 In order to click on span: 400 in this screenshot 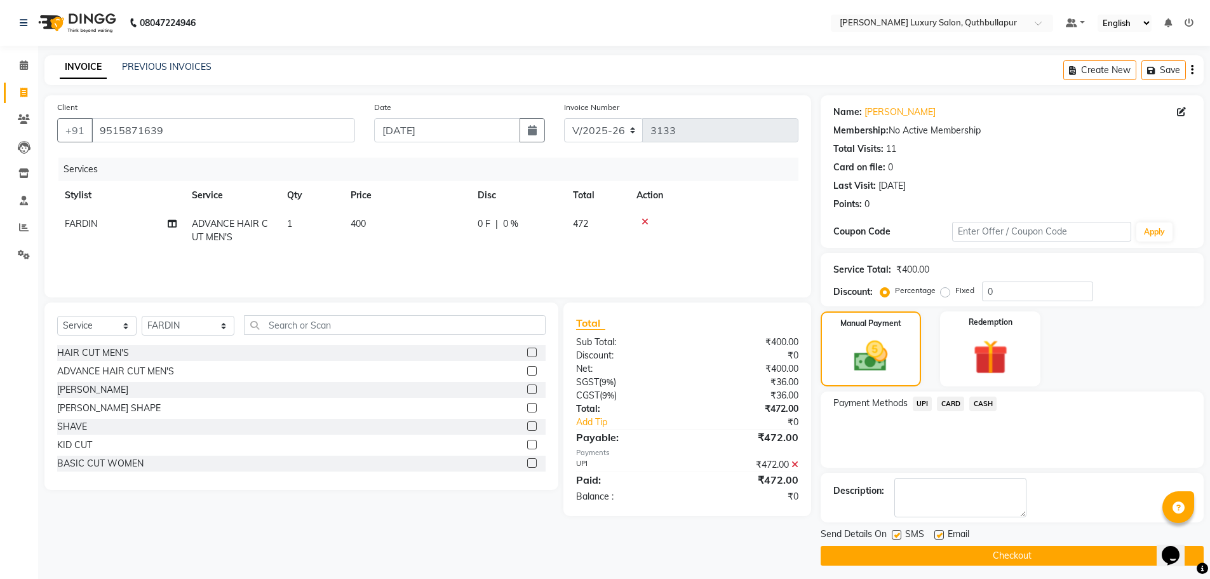, I will do `click(358, 224)`.